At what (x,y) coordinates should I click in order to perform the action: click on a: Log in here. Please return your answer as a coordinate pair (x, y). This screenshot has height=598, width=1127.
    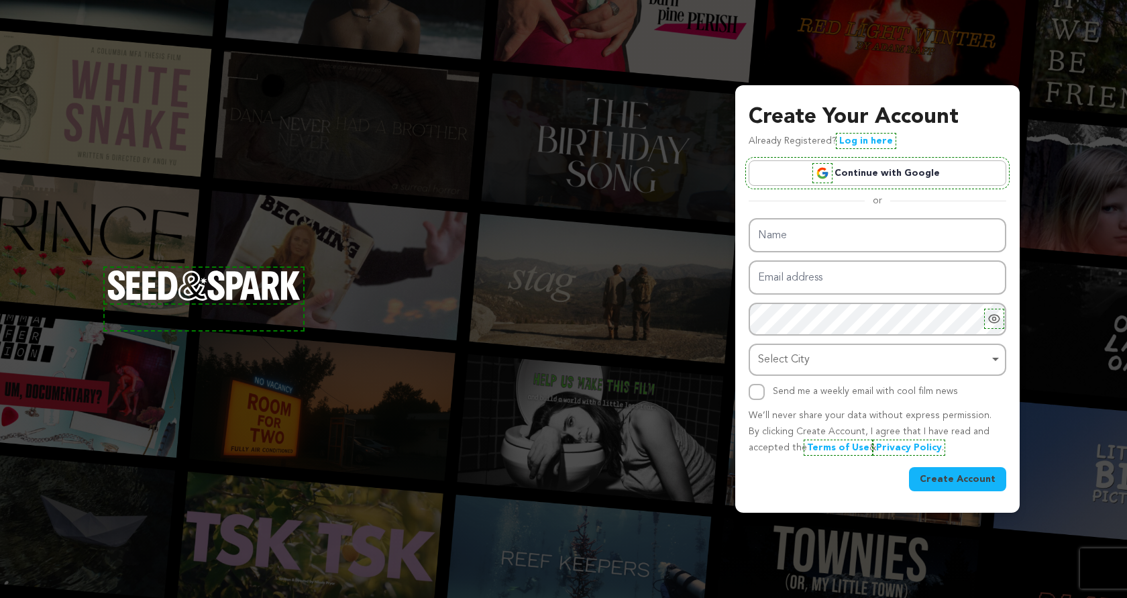
    Looking at the image, I should click on (866, 141).